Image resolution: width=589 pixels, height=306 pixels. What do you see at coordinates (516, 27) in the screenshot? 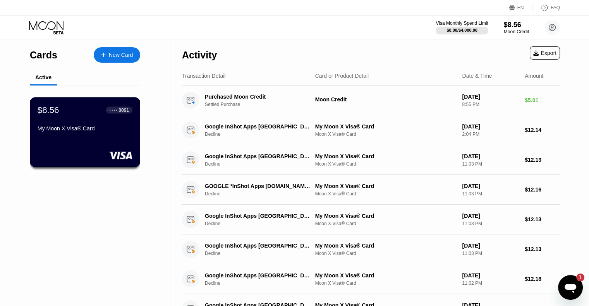
I see `div: $8.56Moon Credit` at bounding box center [516, 27].